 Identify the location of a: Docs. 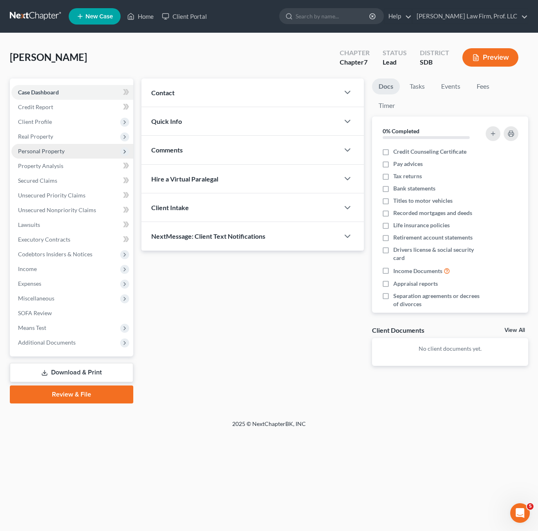
(386, 86).